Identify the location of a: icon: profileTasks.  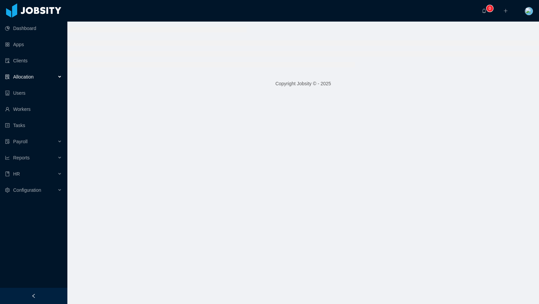
(33, 125).